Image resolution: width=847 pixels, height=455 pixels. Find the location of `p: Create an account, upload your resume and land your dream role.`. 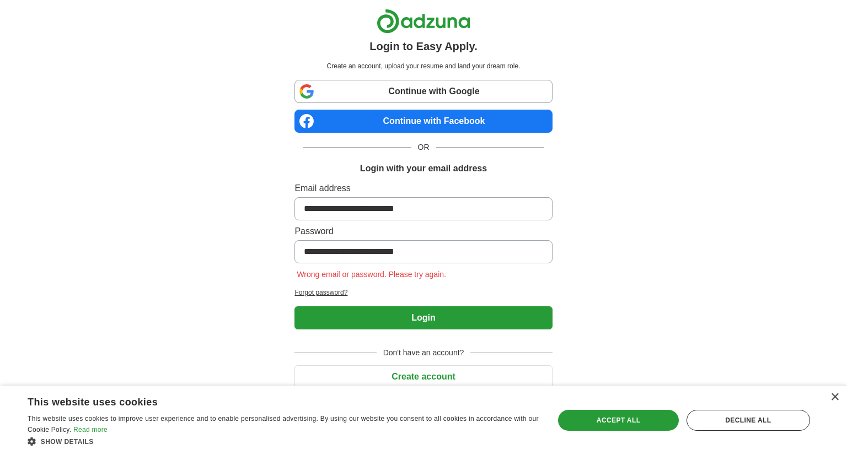

p: Create an account, upload your resume and land your dream role. is located at coordinates (423, 66).